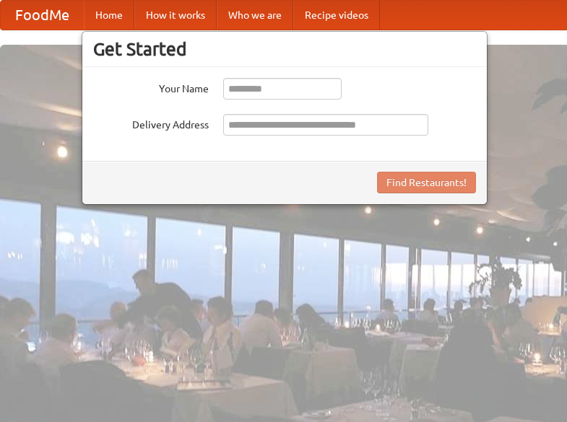  I want to click on a: Who we are, so click(255, 15).